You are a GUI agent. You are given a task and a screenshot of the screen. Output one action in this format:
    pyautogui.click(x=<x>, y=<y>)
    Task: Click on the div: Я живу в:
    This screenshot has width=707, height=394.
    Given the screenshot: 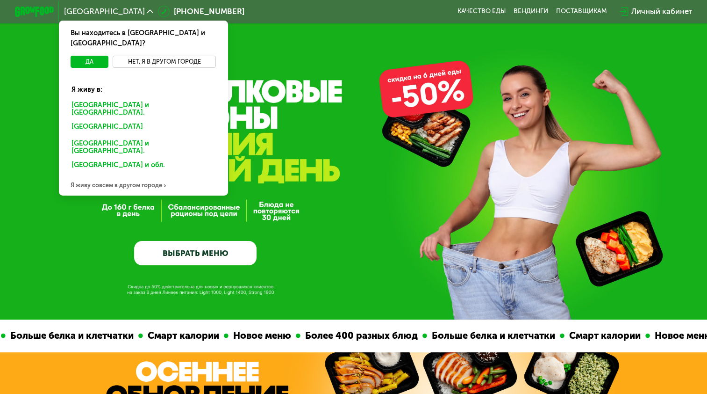 What is the action you would take?
    pyautogui.click(x=143, y=86)
    